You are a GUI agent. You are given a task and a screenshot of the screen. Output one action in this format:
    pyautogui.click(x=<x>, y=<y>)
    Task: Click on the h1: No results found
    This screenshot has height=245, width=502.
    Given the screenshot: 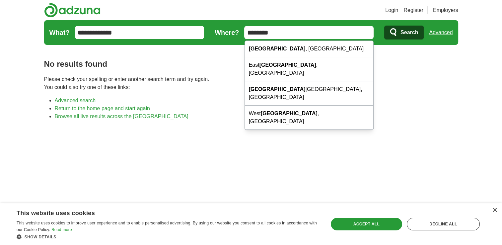 What is the action you would take?
    pyautogui.click(x=251, y=64)
    